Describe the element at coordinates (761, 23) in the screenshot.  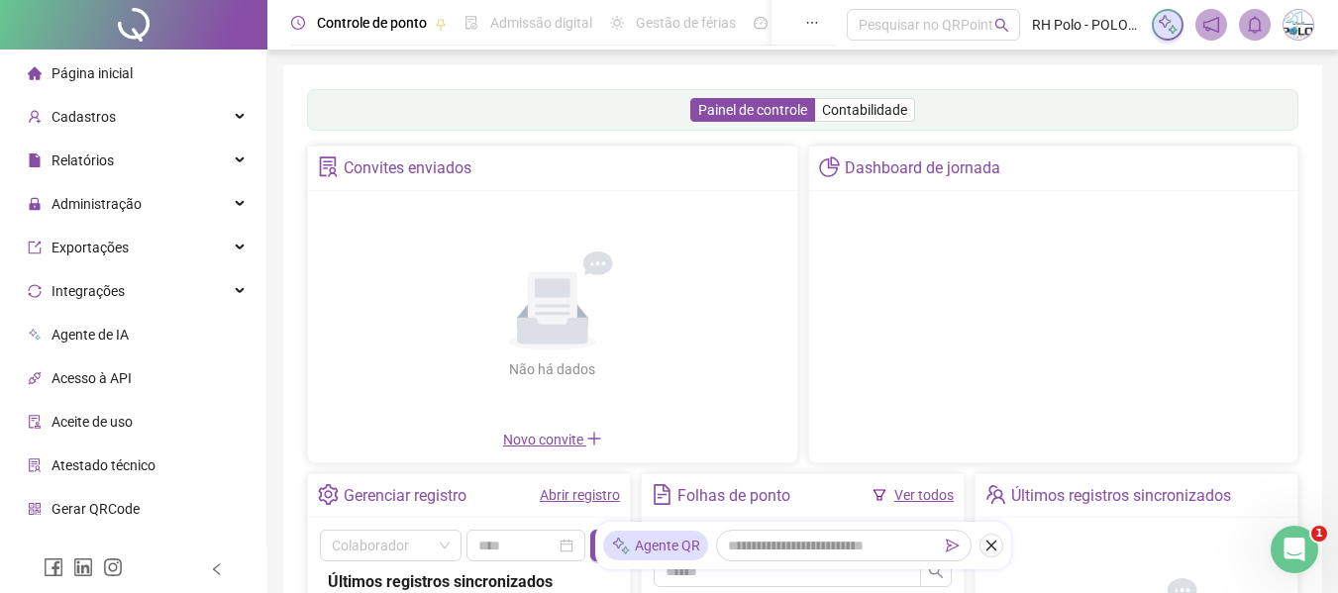
I see `span: dashboard` at that location.